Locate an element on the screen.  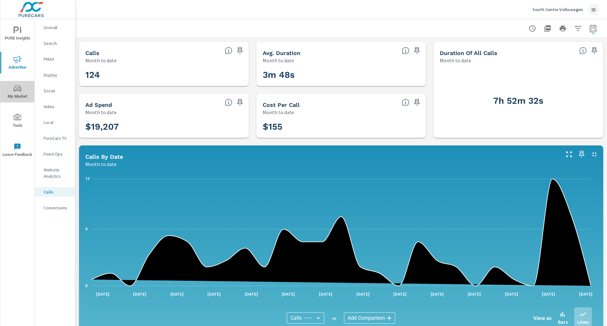
span: PureCars Ad Spend/Calls. is located at coordinates (405, 102).